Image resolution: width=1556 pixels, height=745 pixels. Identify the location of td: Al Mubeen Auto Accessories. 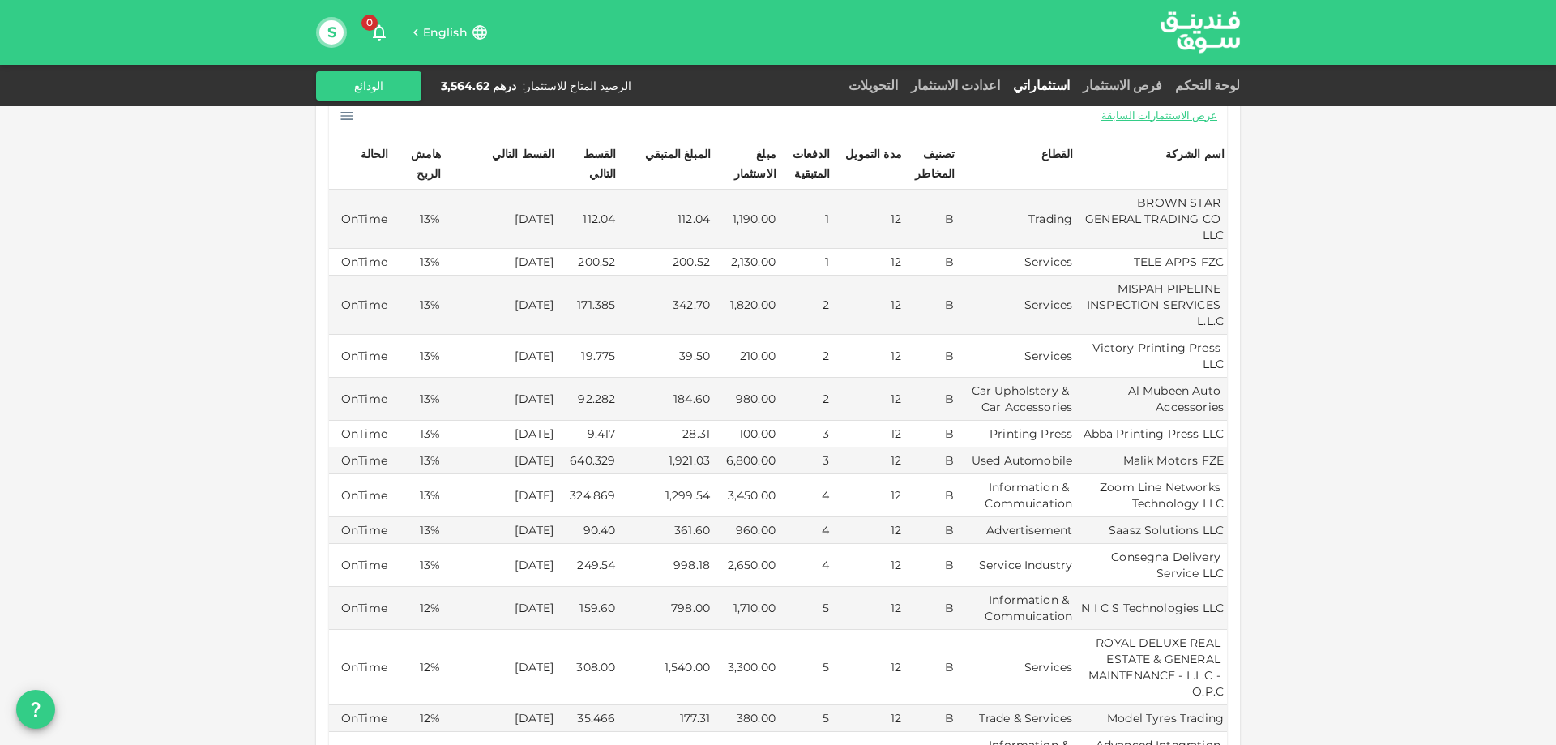
(1151, 399).